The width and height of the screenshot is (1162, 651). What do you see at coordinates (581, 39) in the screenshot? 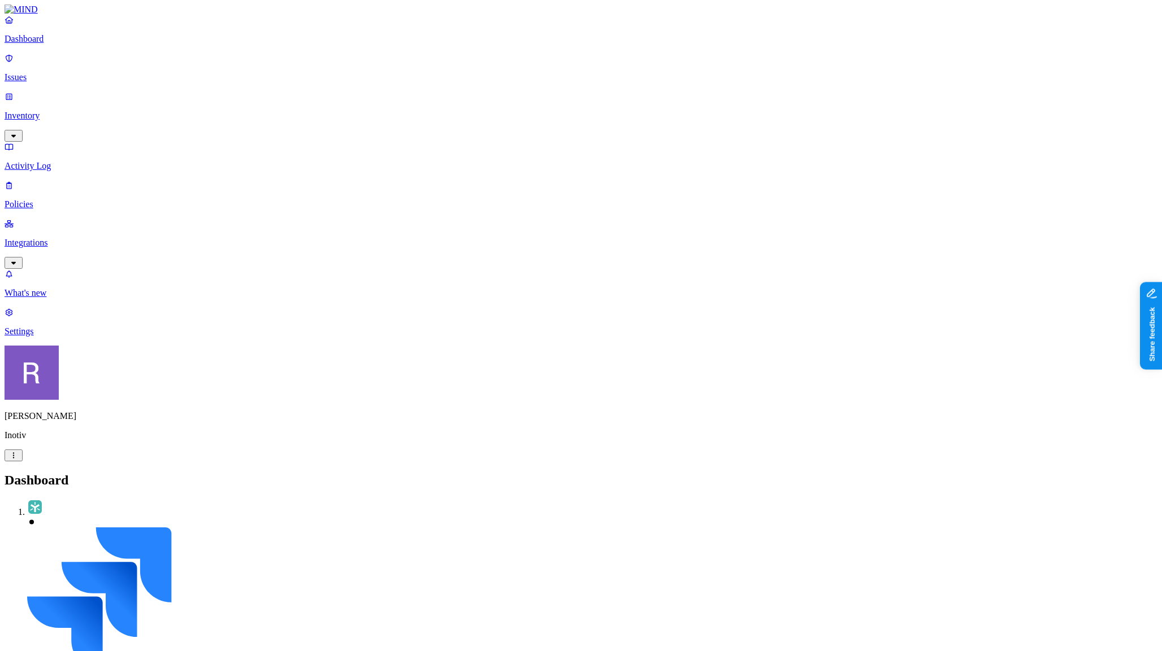
I see `p: Dashboard` at bounding box center [581, 39].